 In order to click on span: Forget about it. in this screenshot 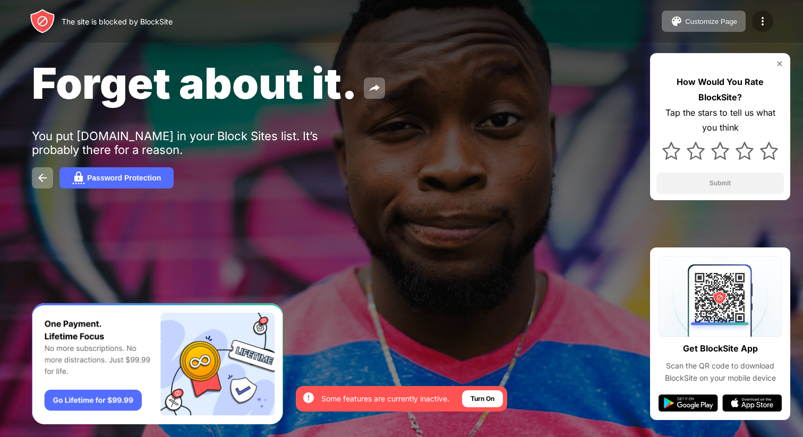, I will do `click(194, 83)`.